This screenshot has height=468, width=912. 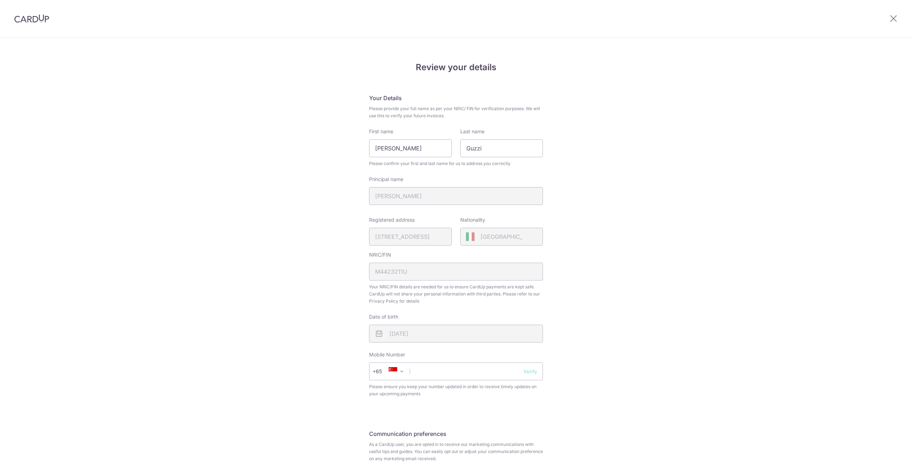 I want to click on span: Please confirm your first and last name for us to address you correctly, so click(x=456, y=164).